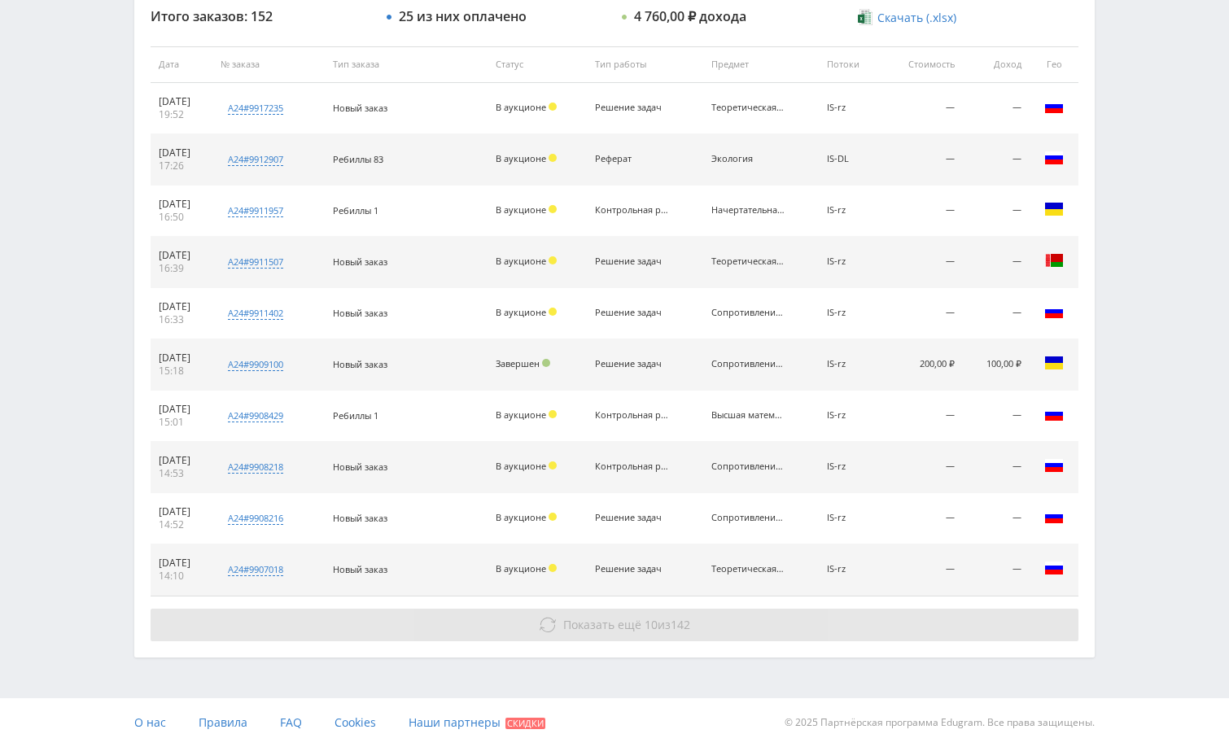  I want to click on th: Статус, so click(537, 64).